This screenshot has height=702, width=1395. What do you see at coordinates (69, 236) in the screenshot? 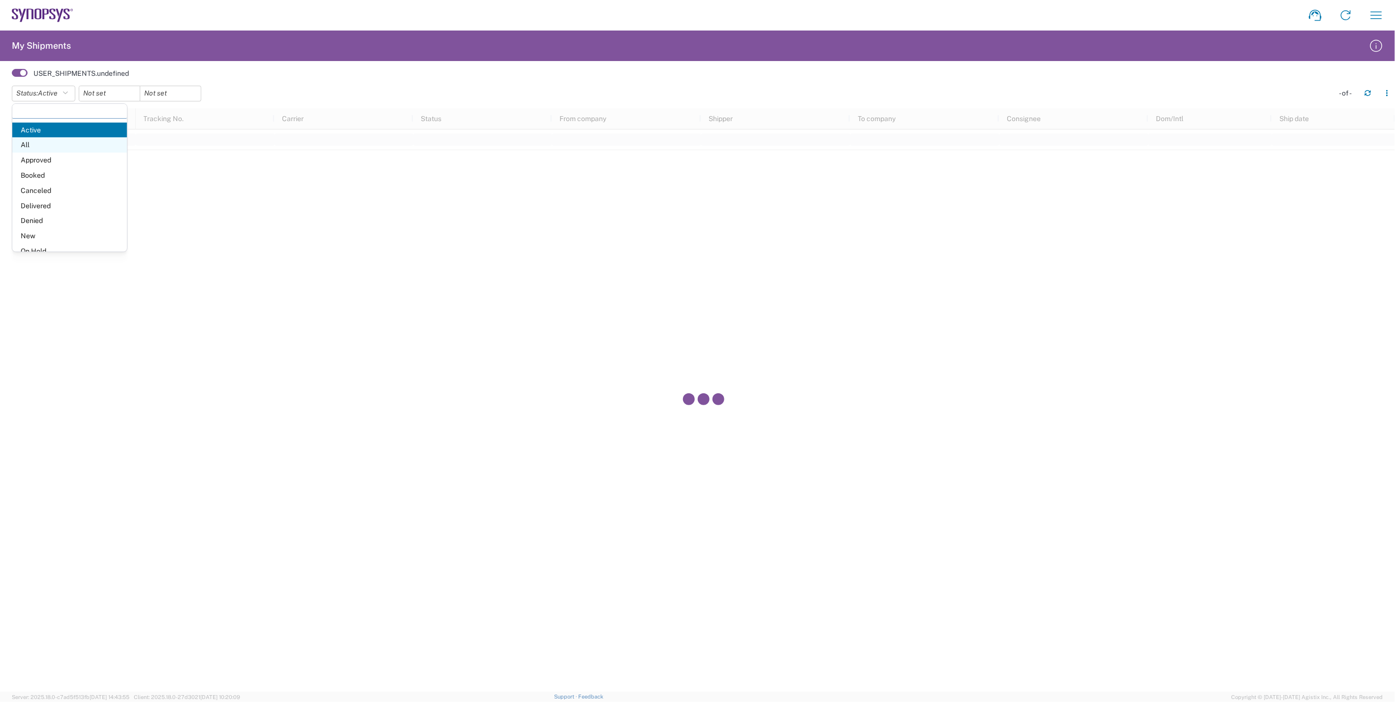
I see `span: New` at bounding box center [69, 236].